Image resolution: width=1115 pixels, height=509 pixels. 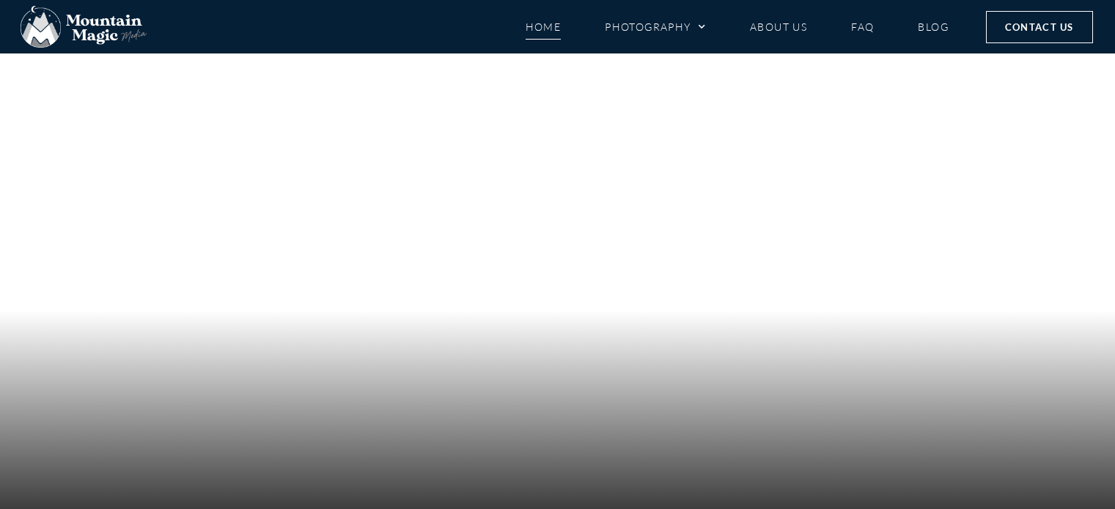 I want to click on a: Mountain Magic Media photography logo Crested Butte Photographer, so click(x=84, y=27).